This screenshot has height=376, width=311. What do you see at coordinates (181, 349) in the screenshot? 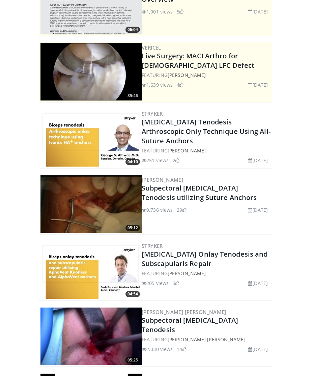
I see `li: 14` at bounding box center [181, 349].